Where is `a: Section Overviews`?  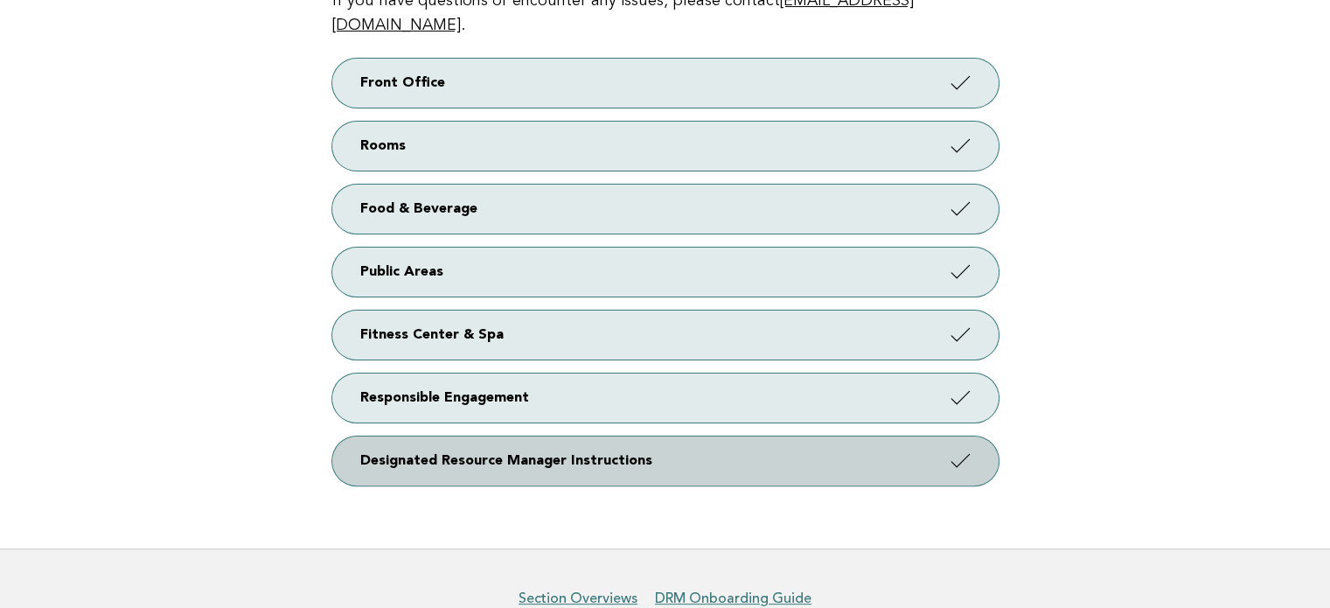 a: Section Overviews is located at coordinates (578, 598).